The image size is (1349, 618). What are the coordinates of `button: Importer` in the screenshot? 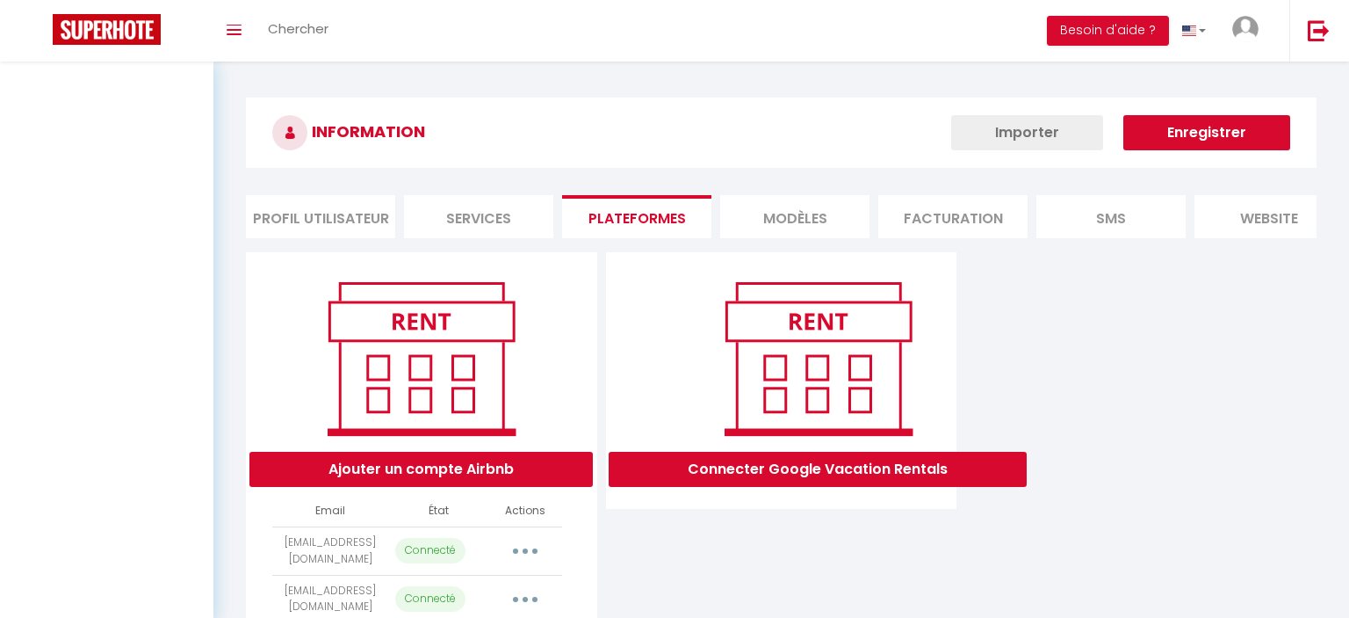 It's located at (1027, 133).